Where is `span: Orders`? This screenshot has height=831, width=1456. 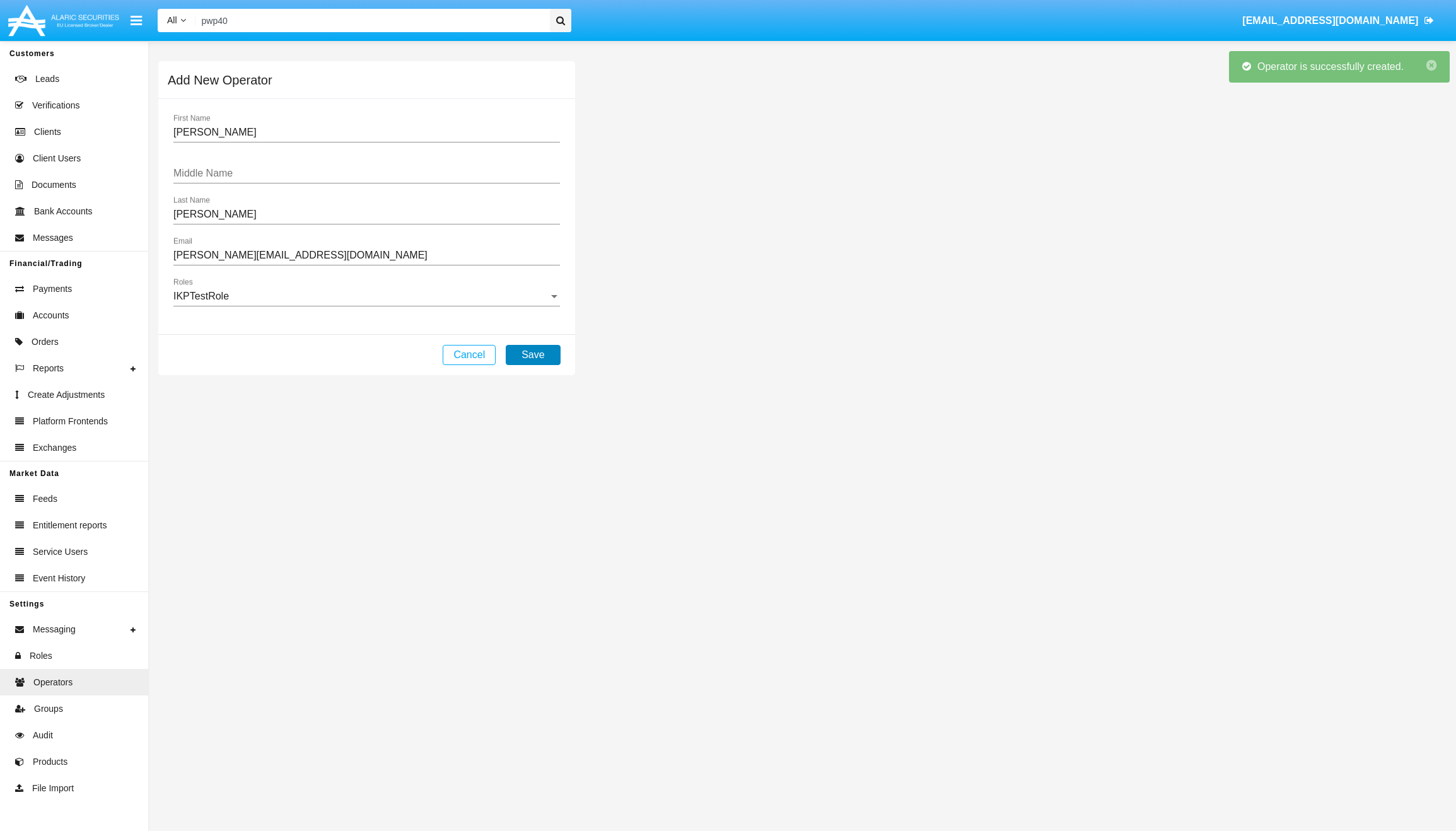 span: Orders is located at coordinates (45, 341).